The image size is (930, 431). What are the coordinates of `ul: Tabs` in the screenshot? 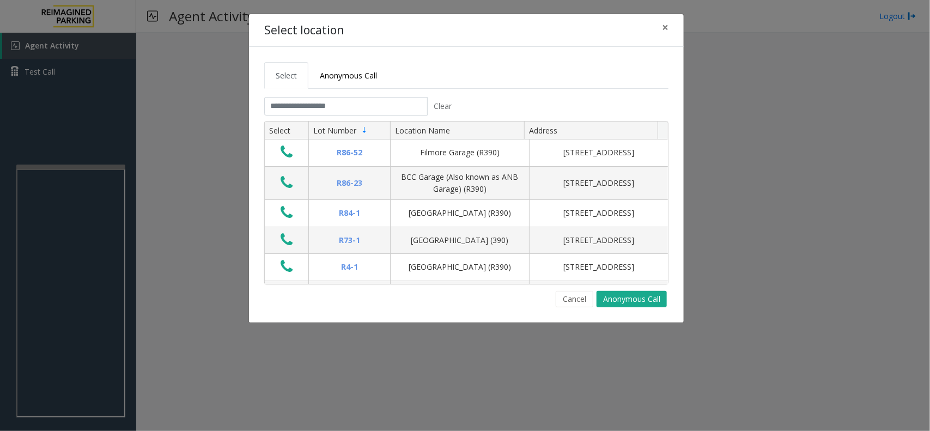 It's located at (466, 75).